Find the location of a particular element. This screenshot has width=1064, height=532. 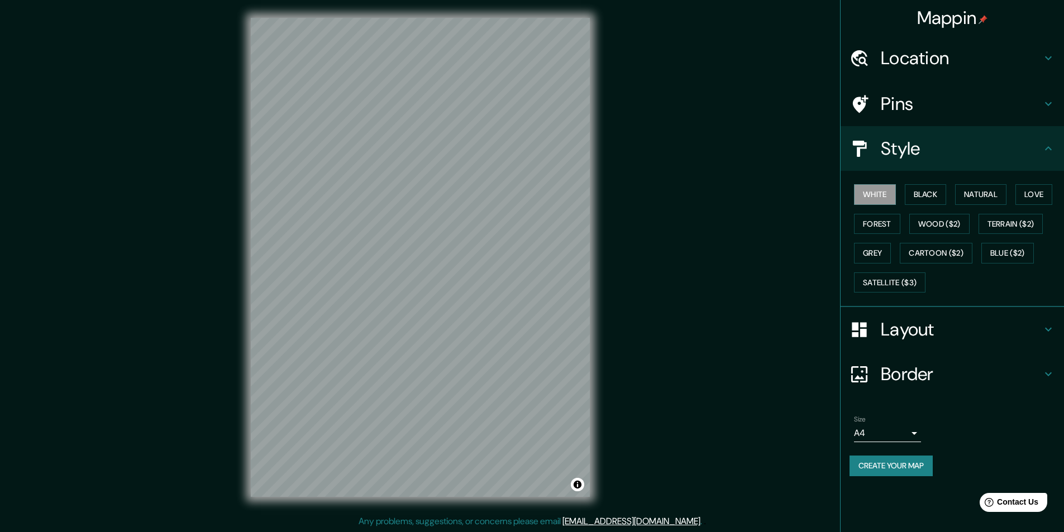

button: Toggle attribution is located at coordinates (578, 485).